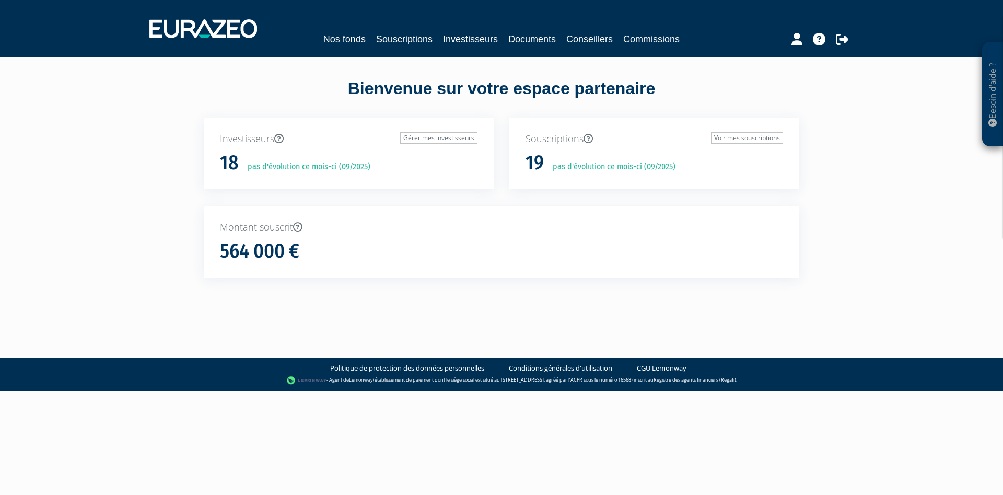 This screenshot has width=1003, height=495. What do you see at coordinates (651, 39) in the screenshot?
I see `a: Commissions` at bounding box center [651, 39].